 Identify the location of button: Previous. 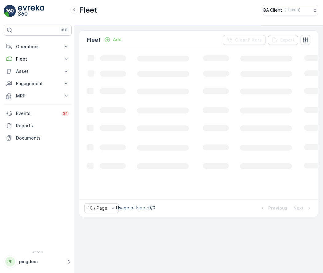
(274, 208).